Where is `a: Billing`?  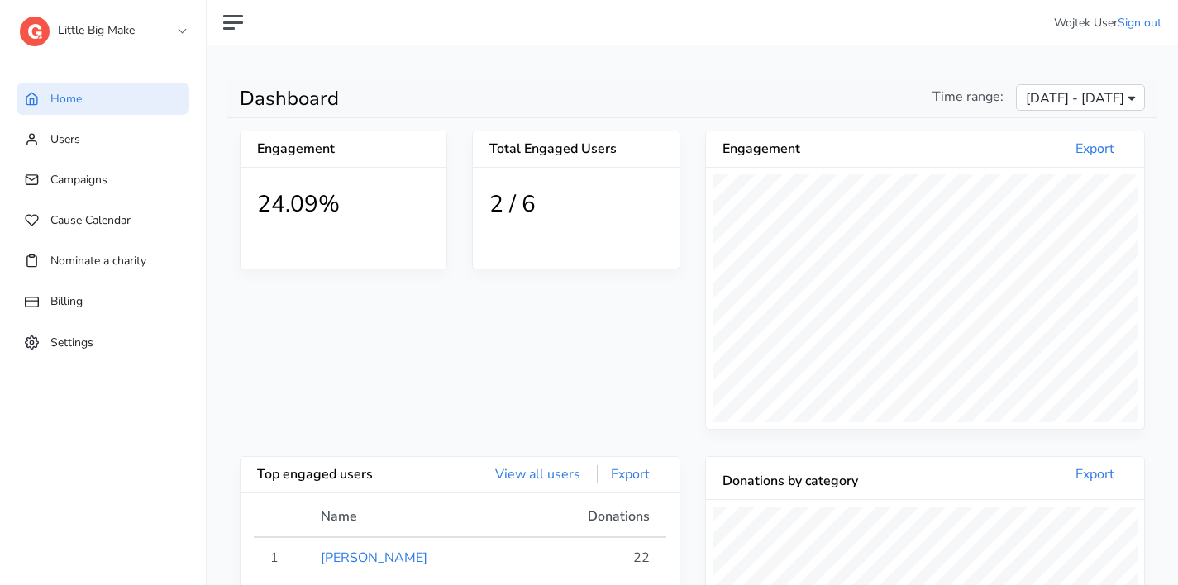 a: Billing is located at coordinates (103, 301).